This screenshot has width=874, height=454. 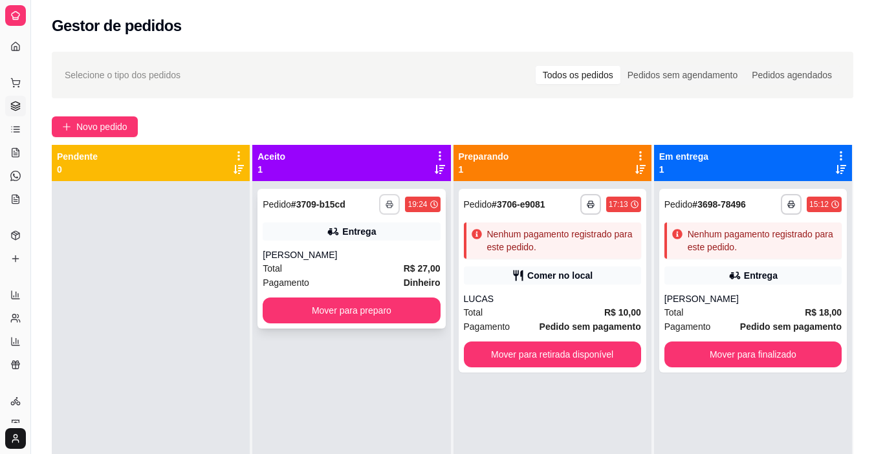 I want to click on span: plus, so click(x=67, y=127).